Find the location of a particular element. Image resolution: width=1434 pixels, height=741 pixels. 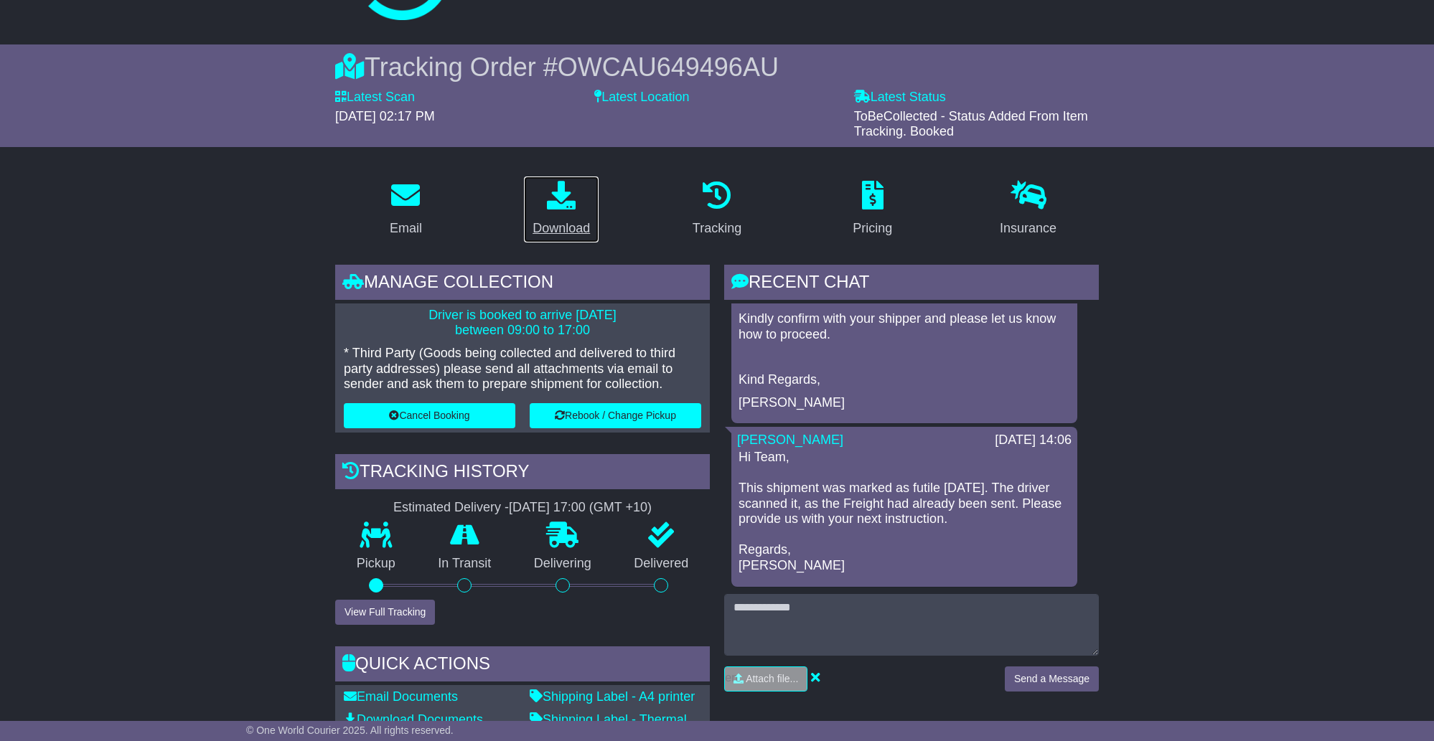

a: Email Documents is located at coordinates (401, 697).